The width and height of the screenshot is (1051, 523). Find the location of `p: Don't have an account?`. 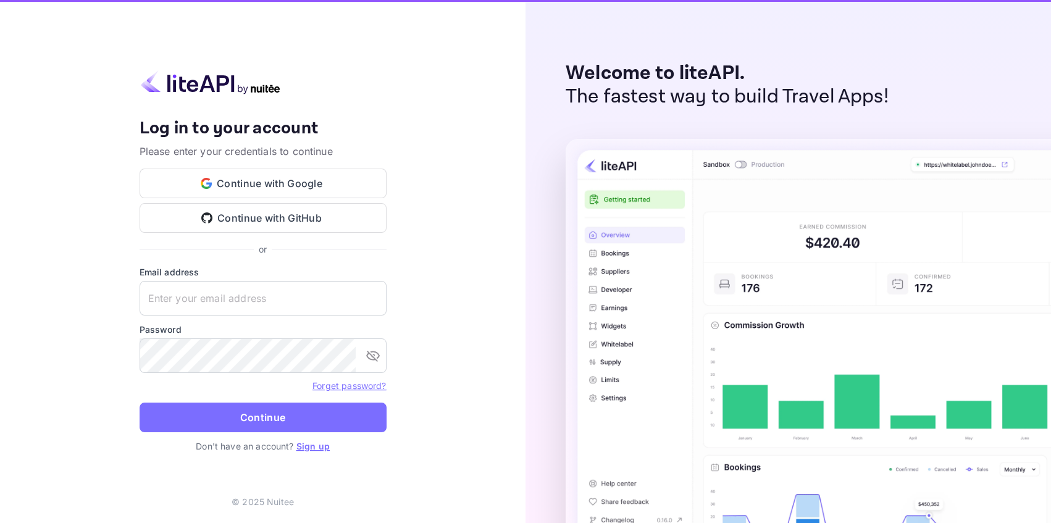

p: Don't have an account? is located at coordinates (263, 446).